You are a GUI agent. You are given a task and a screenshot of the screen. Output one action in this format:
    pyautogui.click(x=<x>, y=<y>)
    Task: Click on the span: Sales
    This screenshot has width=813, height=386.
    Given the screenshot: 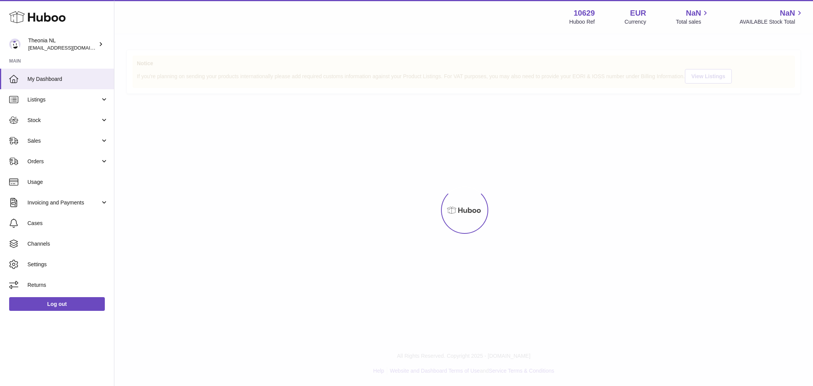 What is the action you would take?
    pyautogui.click(x=64, y=141)
    